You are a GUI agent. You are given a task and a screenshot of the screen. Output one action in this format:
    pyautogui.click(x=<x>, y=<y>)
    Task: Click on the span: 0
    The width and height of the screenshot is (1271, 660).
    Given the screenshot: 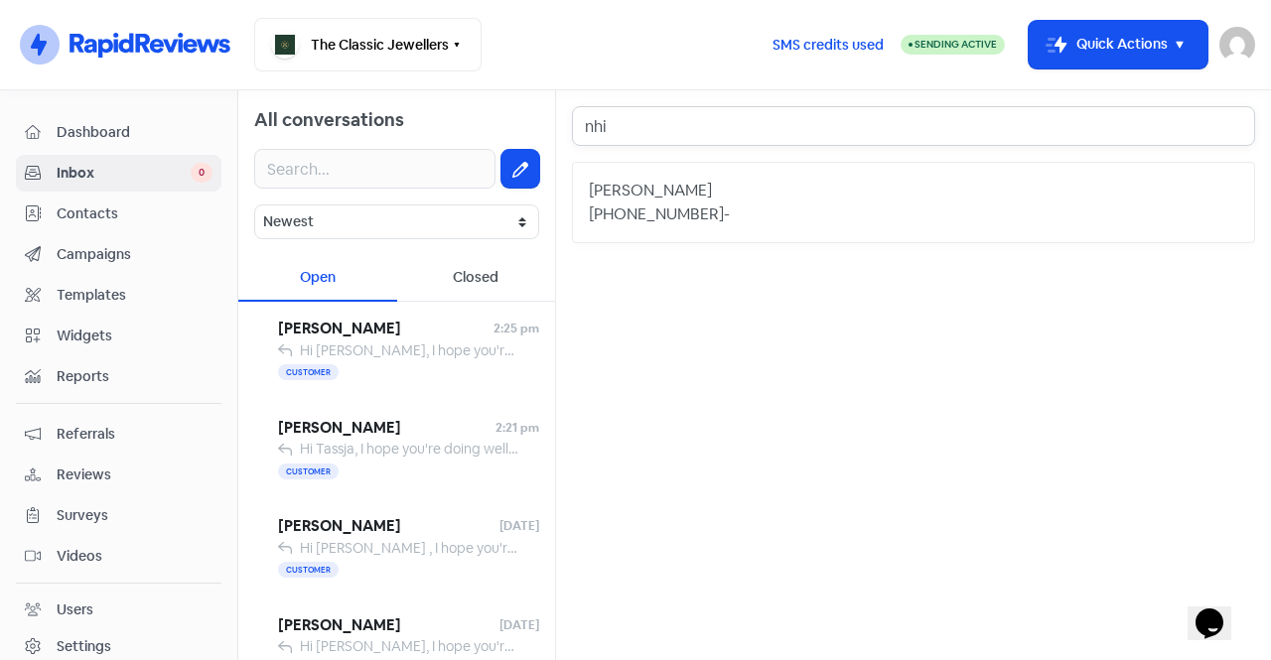 What is the action you would take?
    pyautogui.click(x=202, y=173)
    